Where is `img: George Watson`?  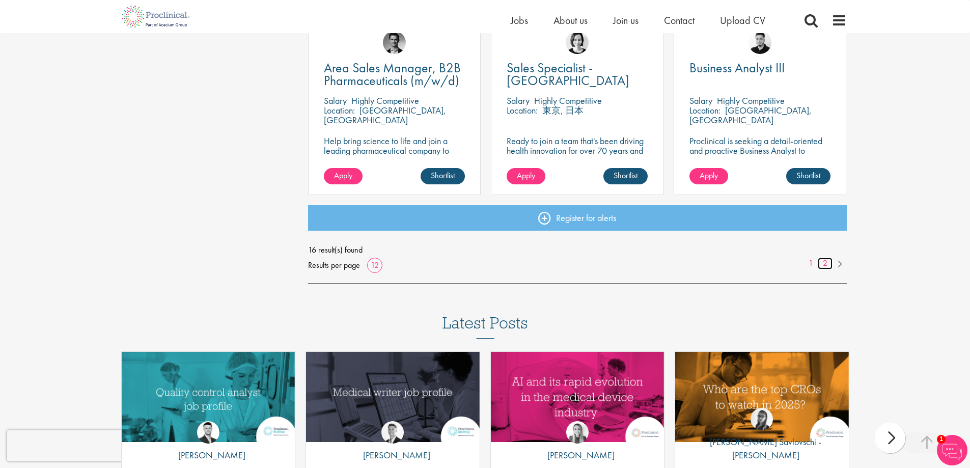
img: George Watson is located at coordinates (393, 432).